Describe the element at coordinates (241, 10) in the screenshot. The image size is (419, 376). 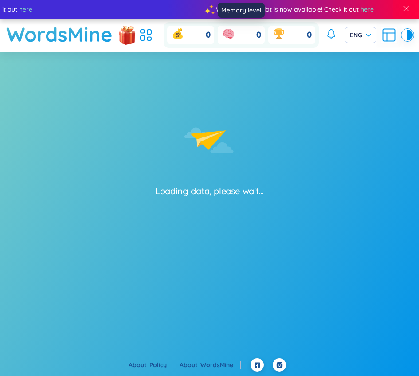
I see `div: Memory level` at that location.